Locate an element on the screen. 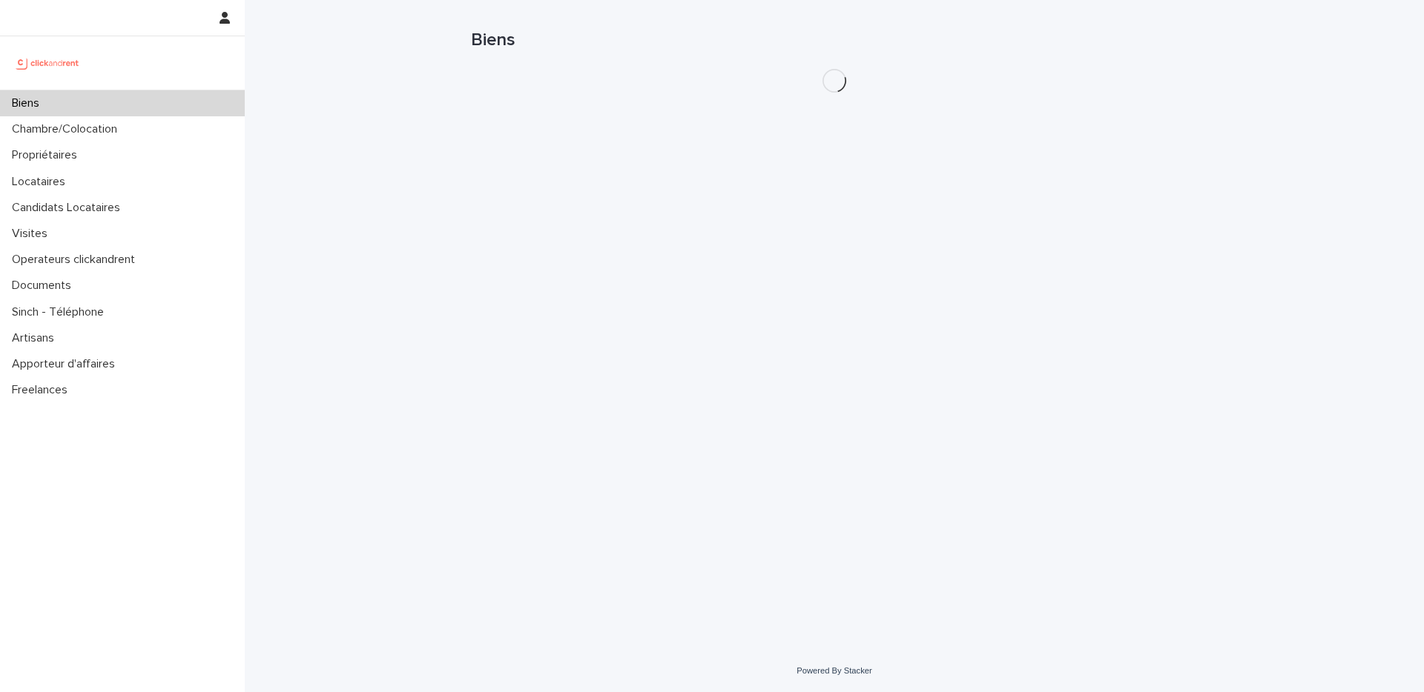  p: Documents is located at coordinates (44, 285).